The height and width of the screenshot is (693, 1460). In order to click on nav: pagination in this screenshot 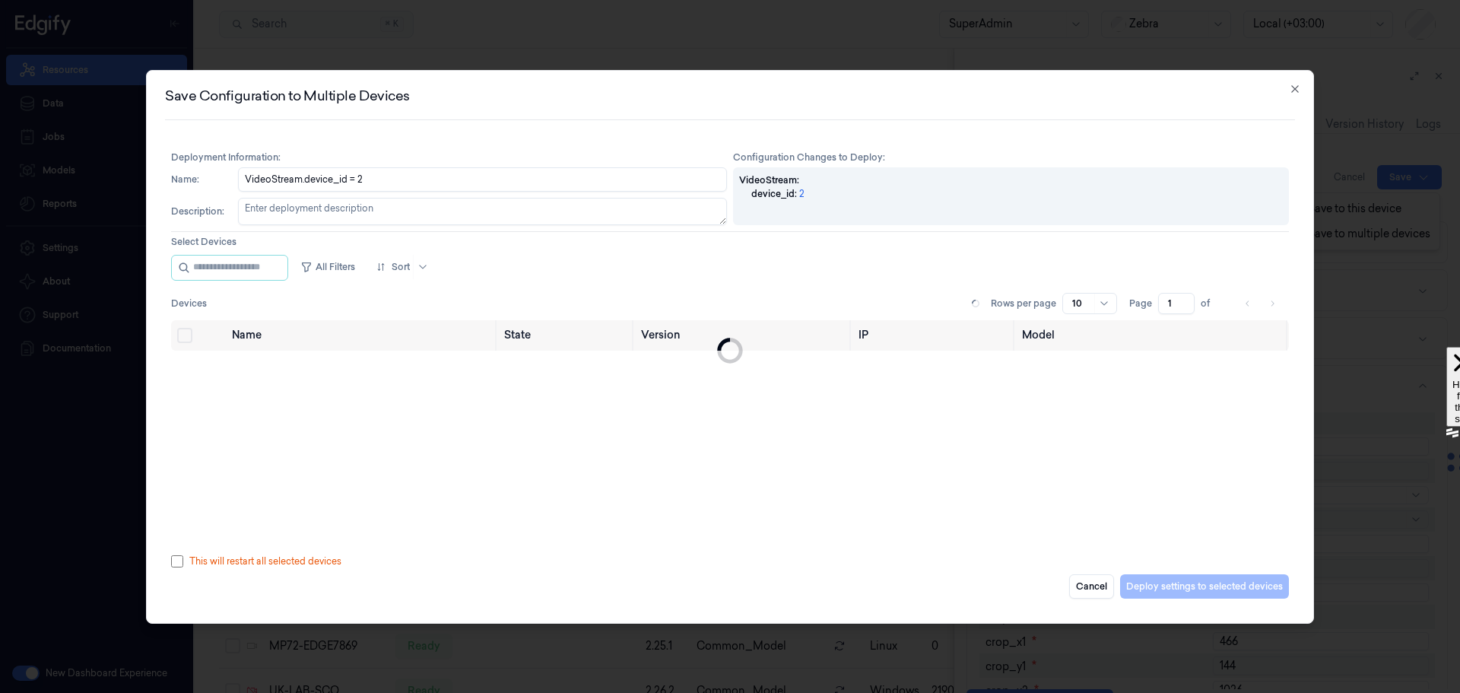, I will do `click(1260, 303)`.